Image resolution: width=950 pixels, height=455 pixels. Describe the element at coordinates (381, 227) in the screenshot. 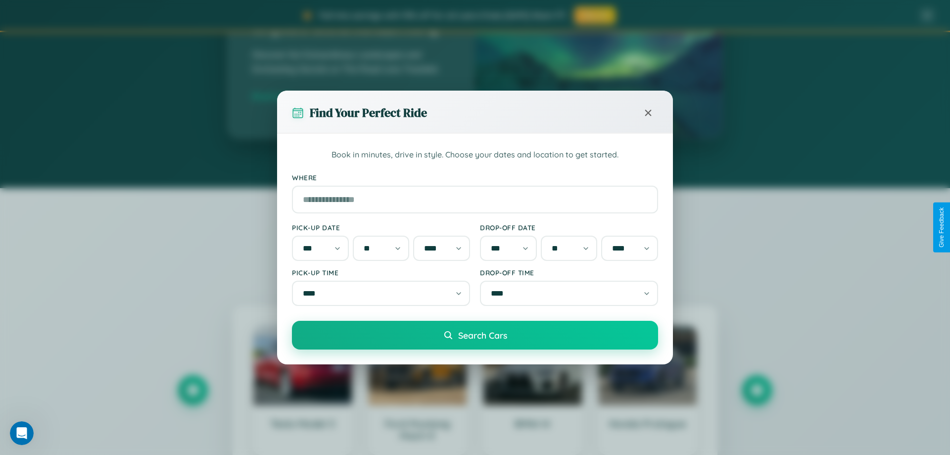

I see `label: Pick-up Date` at that location.